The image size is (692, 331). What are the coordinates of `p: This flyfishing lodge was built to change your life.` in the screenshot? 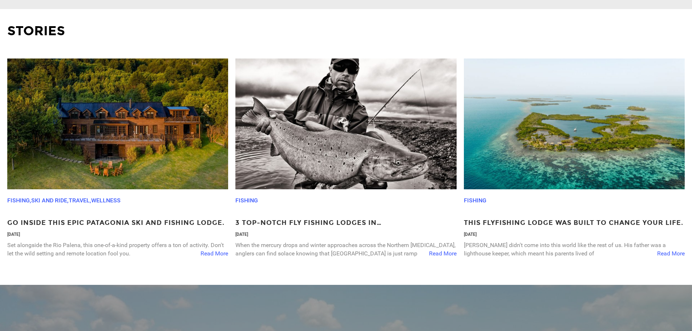 It's located at (574, 223).